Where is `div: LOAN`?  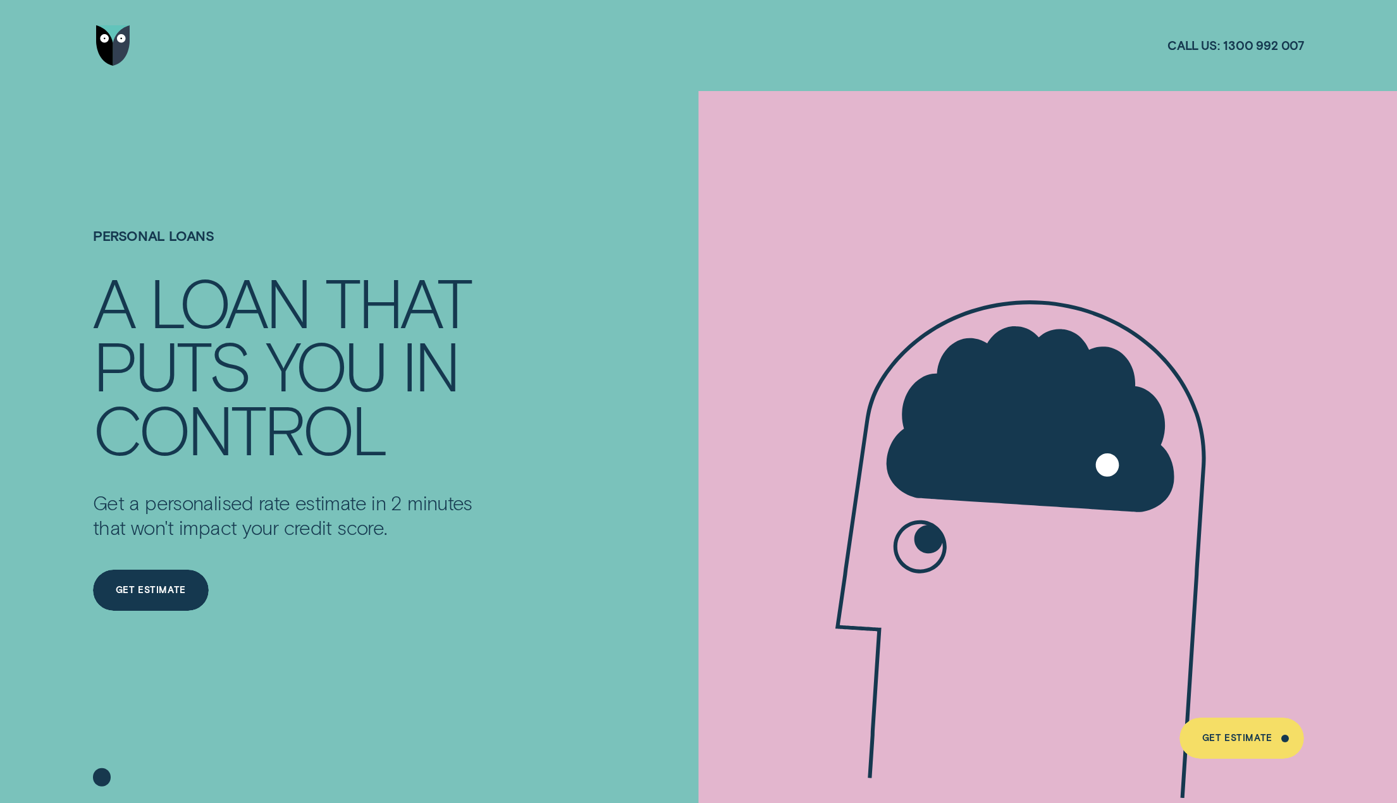
div: LOAN is located at coordinates (229, 301).